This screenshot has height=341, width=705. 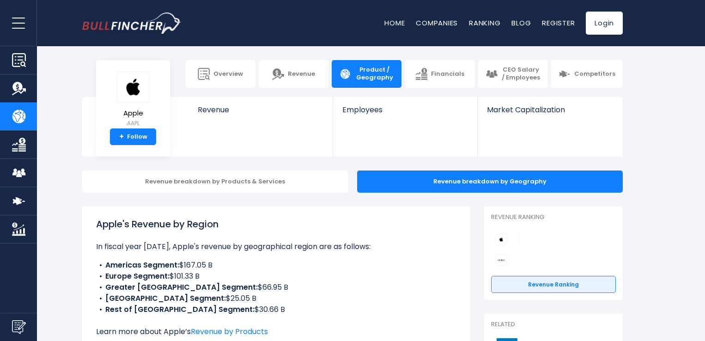 I want to click on a: Product / Geography, so click(x=366, y=74).